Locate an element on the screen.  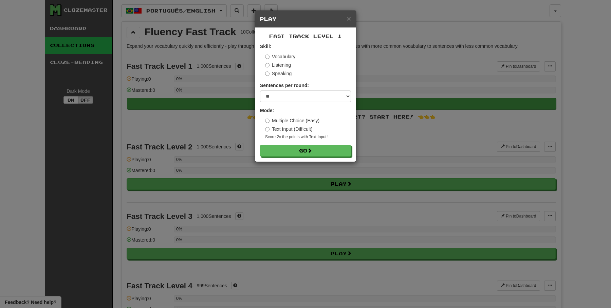
strong: Mode: is located at coordinates (267, 111).